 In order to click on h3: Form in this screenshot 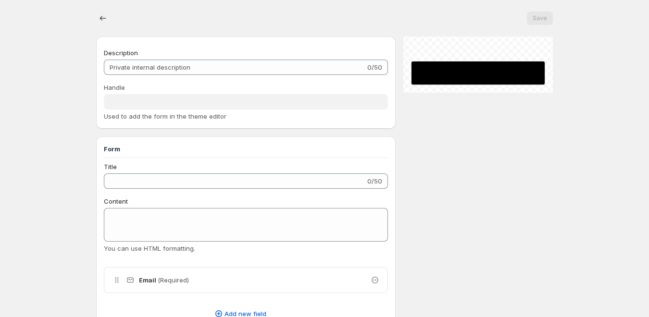, I will do `click(245, 149)`.